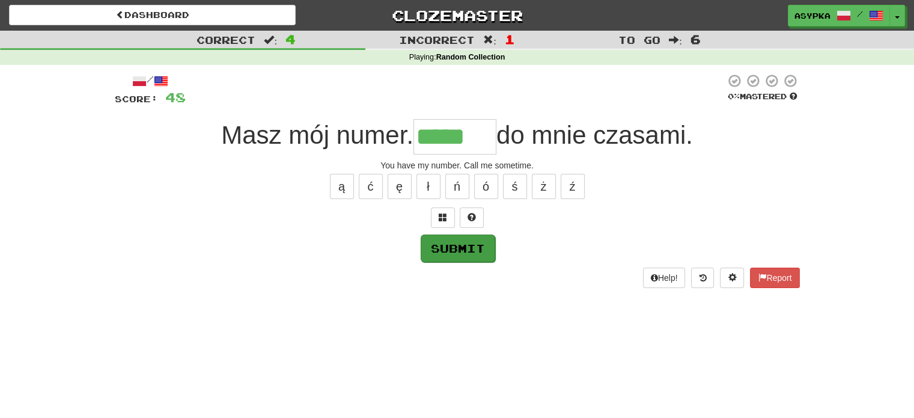 The image size is (914, 418). What do you see at coordinates (457, 15) in the screenshot?
I see `a: Clozemaster` at bounding box center [457, 15].